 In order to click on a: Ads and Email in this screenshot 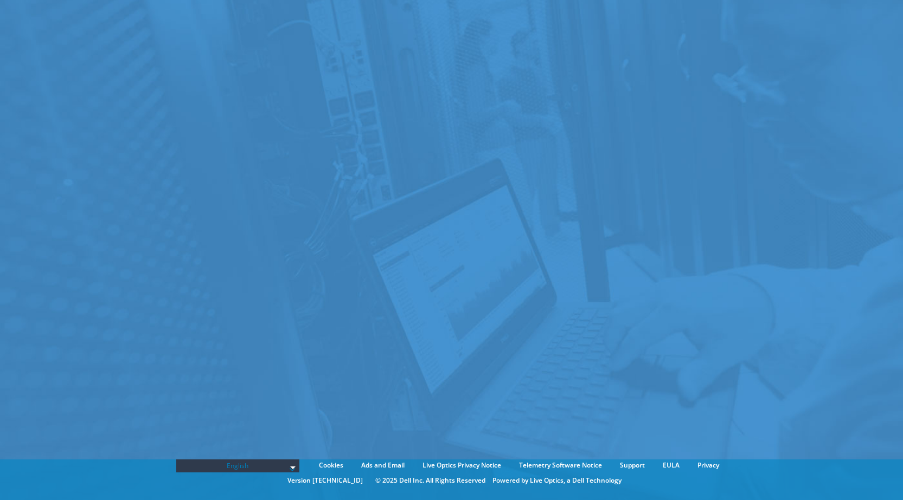, I will do `click(383, 466)`.